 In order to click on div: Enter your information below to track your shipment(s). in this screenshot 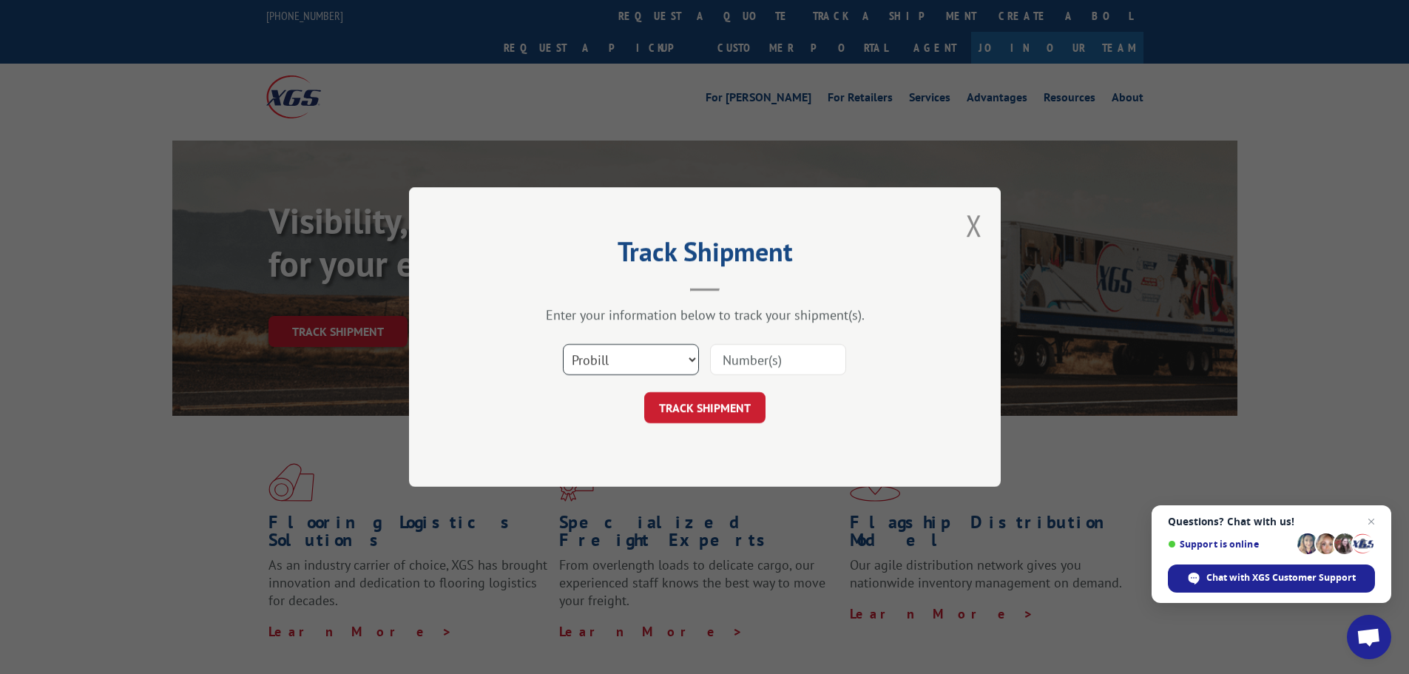, I will do `click(705, 314)`.